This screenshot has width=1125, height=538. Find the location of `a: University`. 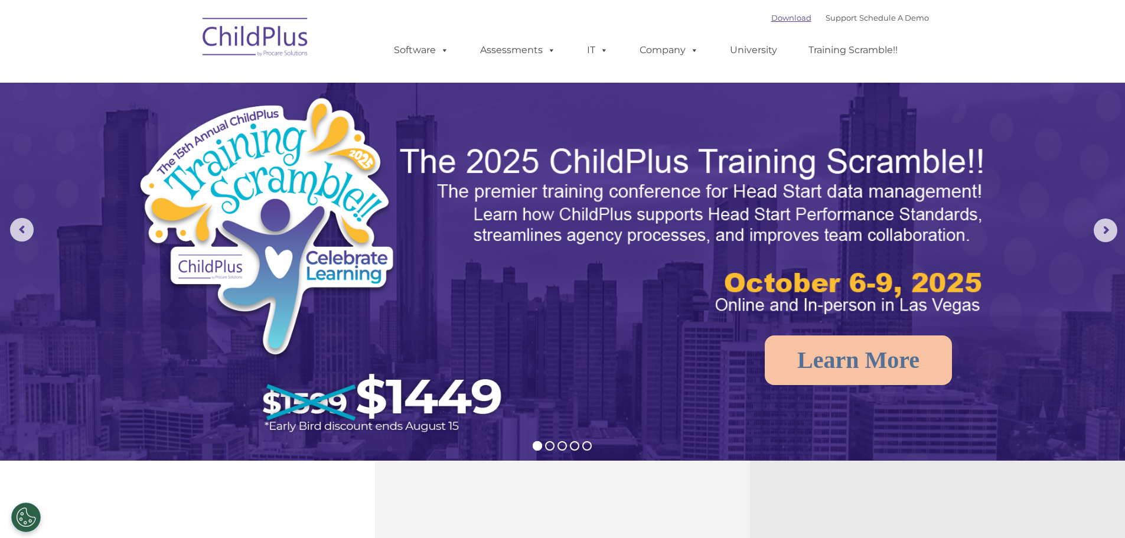

a: University is located at coordinates (754, 50).